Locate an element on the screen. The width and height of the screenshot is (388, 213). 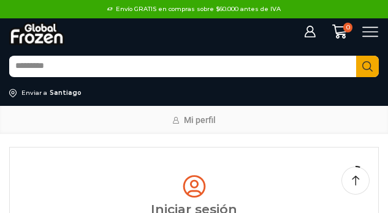
img: address-field-icon.svg is located at coordinates (15, 93).